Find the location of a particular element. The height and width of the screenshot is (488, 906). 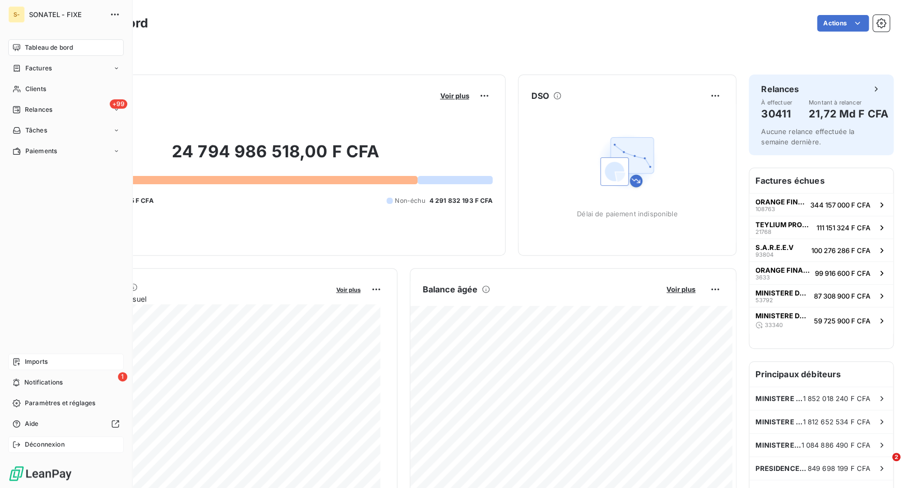

span: Chiffre d'affaires mensuel is located at coordinates (193, 298).